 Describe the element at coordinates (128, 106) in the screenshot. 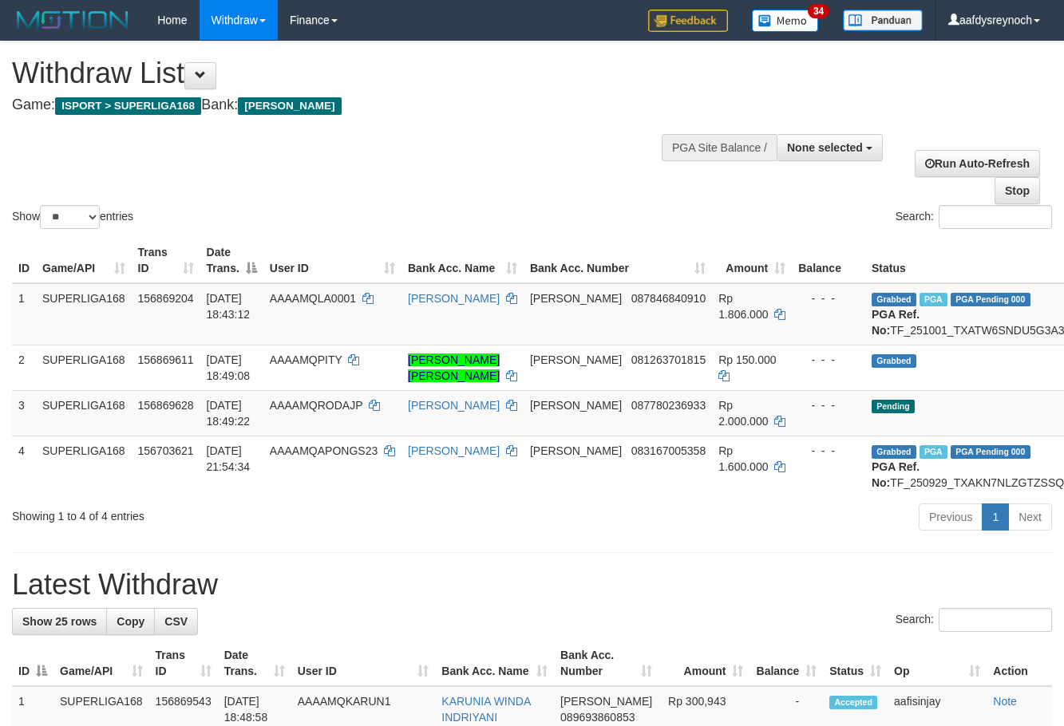

I see `span: ISPORT > SUPERLIGA168` at that location.